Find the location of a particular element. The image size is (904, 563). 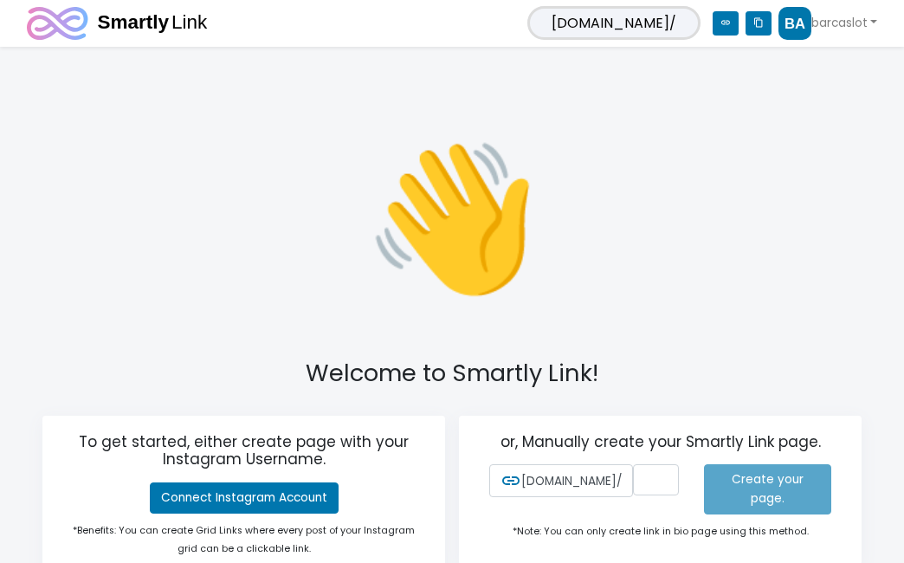

i: content_copy is located at coordinates (758, 23).